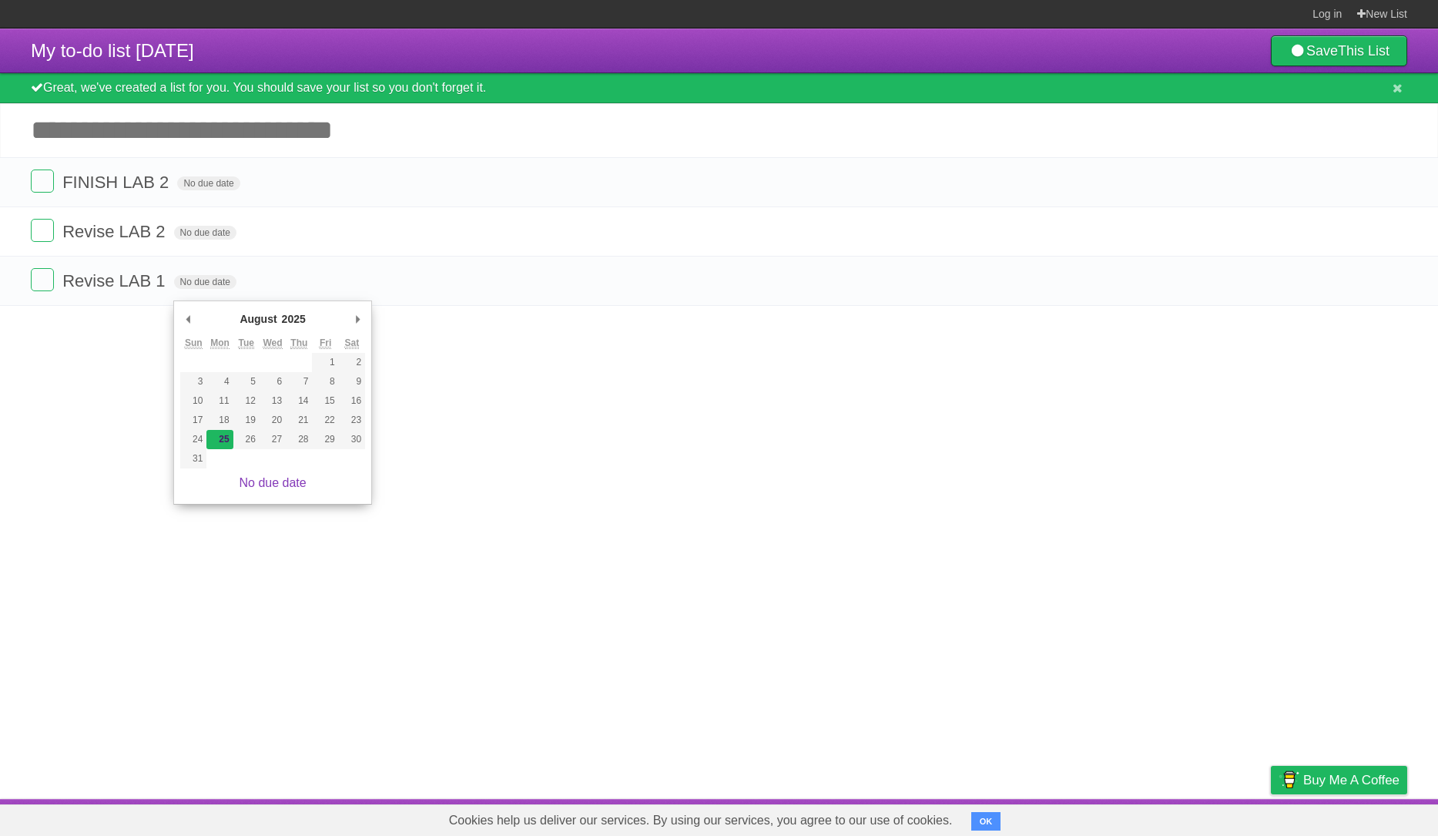 The height and width of the screenshot is (836, 1438). I want to click on button: 6, so click(273, 381).